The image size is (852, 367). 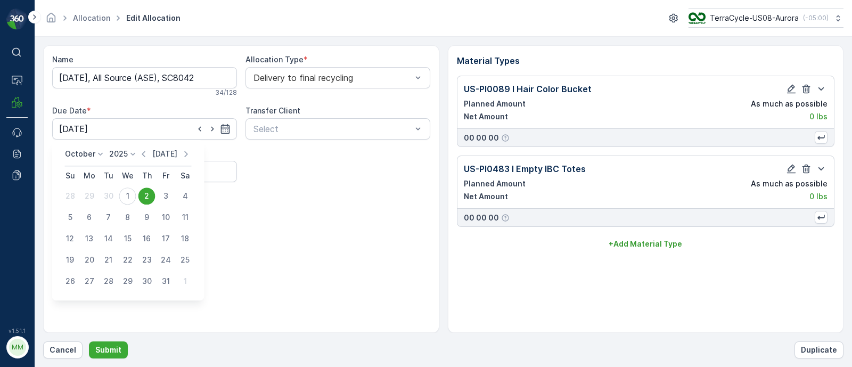 I want to click on div: 13, so click(x=89, y=239).